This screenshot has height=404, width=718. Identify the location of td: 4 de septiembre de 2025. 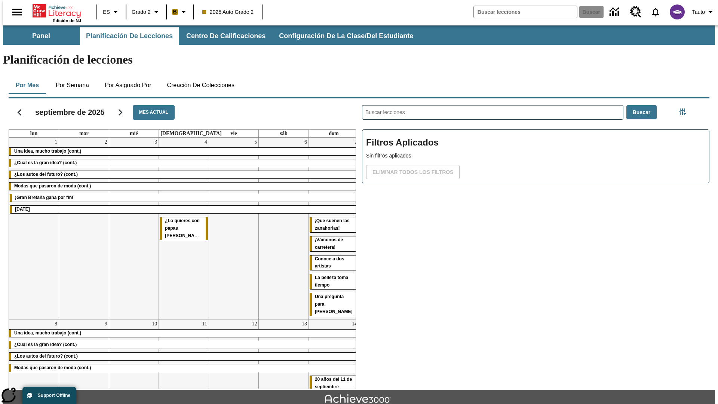
(184, 228).